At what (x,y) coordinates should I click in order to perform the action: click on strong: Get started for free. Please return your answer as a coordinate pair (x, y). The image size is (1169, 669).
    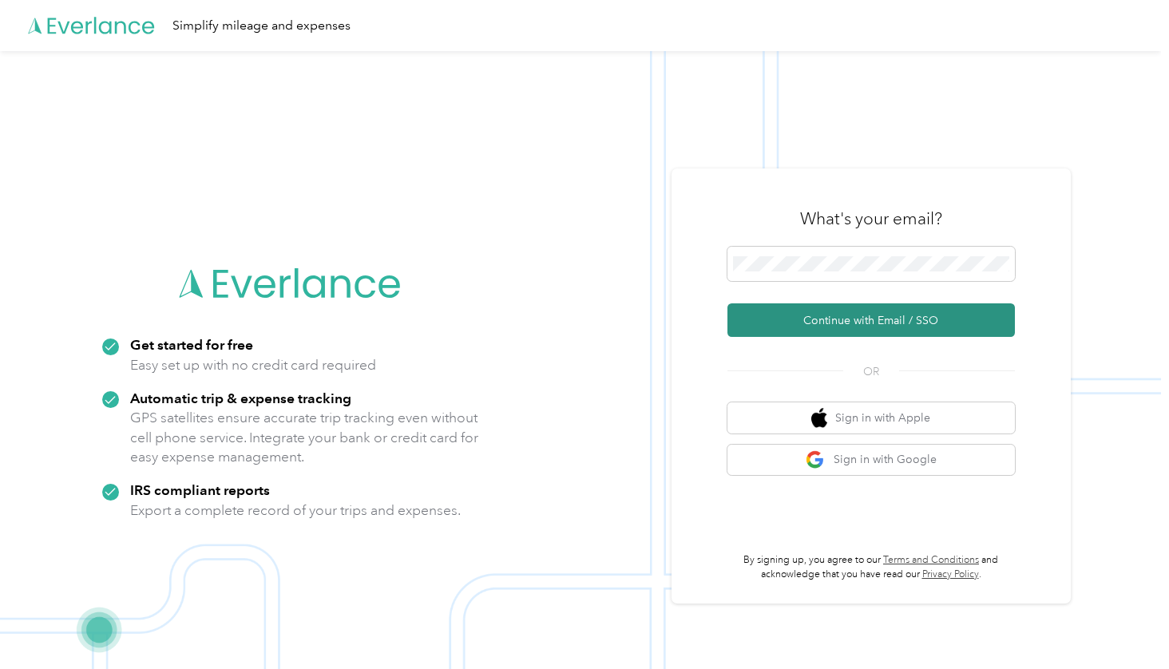
    Looking at the image, I should click on (192, 344).